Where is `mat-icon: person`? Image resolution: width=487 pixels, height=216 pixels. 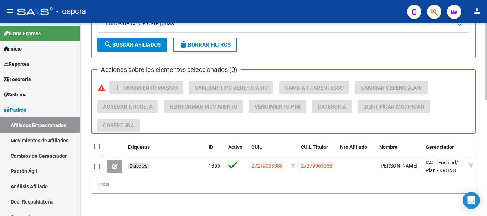
mat-icon: person is located at coordinates (477, 11).